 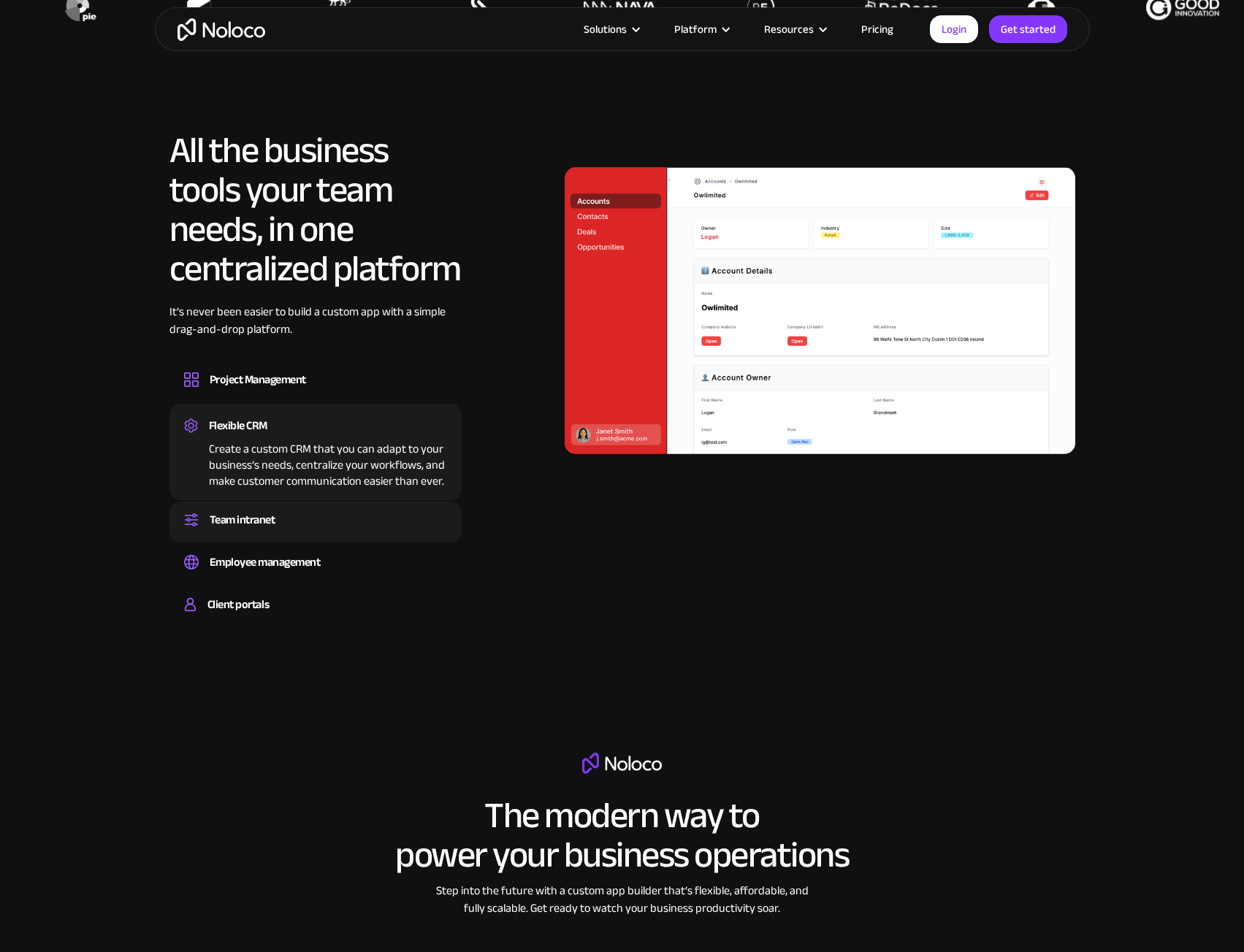 What do you see at coordinates (622, 899) in the screenshot?
I see `div: Step into the future with a custom app builder that’s flexible, affordable, and fully scalable. G...` at bounding box center [622, 899].